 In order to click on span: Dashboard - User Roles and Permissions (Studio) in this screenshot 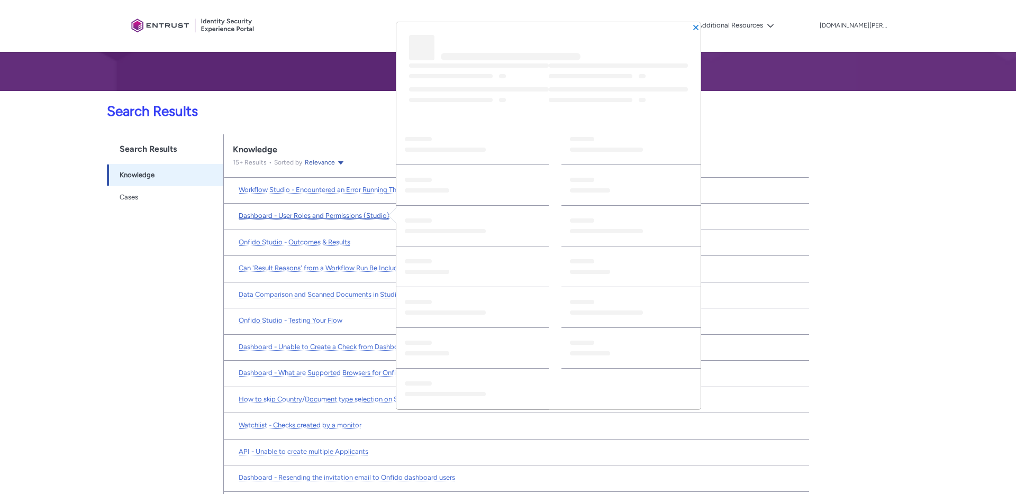, I will do `click(314, 215)`.